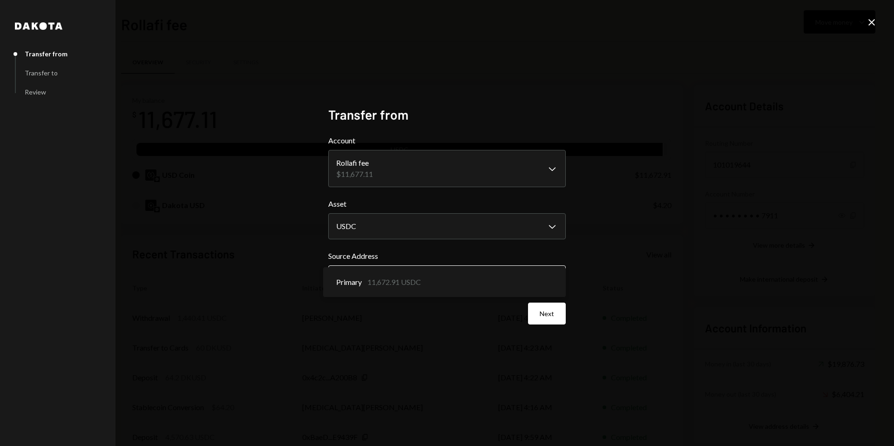 Image resolution: width=894 pixels, height=446 pixels. What do you see at coordinates (447, 115) in the screenshot?
I see `h2: Transfer from` at bounding box center [447, 115].